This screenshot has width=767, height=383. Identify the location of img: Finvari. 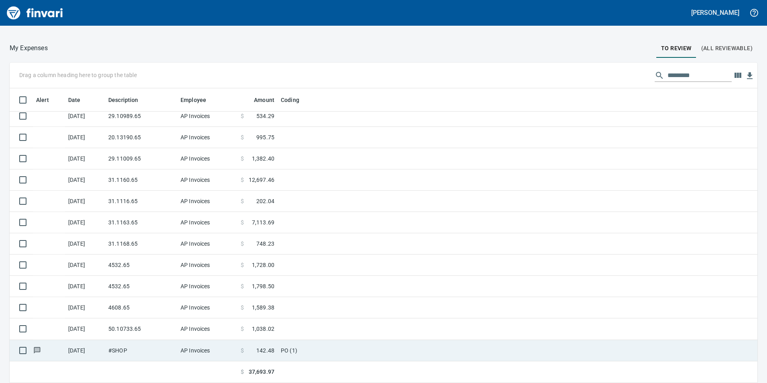
(35, 13).